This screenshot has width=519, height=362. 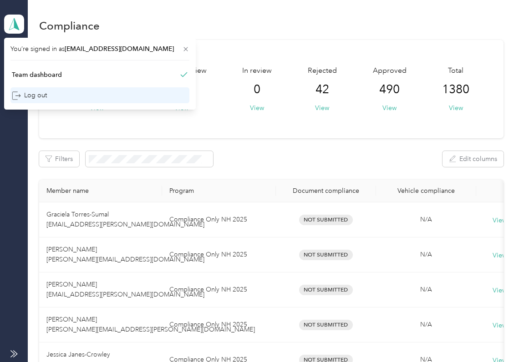 I want to click on span: In review, so click(x=257, y=71).